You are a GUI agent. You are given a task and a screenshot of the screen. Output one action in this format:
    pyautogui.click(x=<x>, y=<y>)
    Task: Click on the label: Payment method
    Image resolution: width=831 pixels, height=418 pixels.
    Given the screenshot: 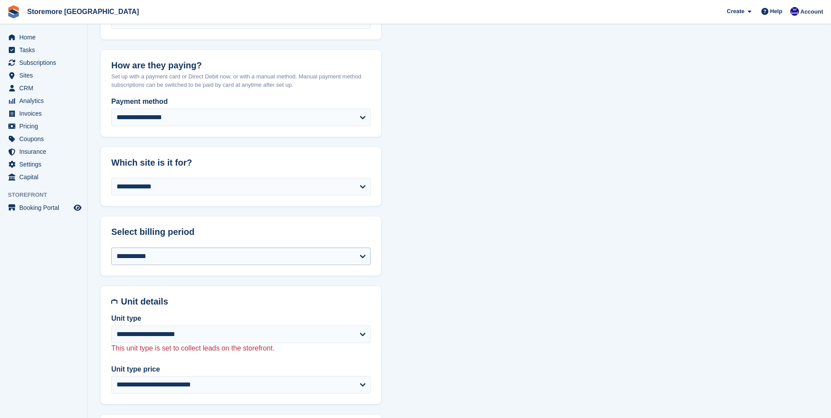 What is the action you would take?
    pyautogui.click(x=241, y=102)
    